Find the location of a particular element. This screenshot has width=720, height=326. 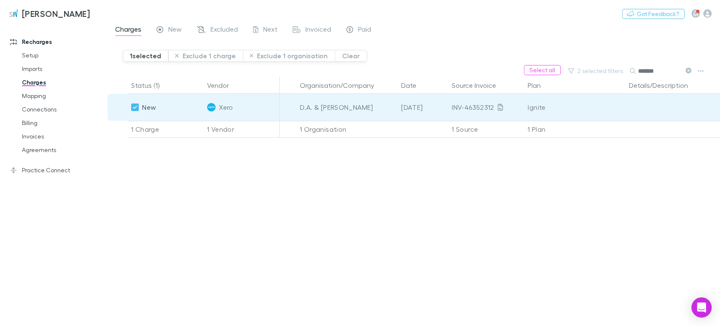

span: Paid is located at coordinates (365, 30).